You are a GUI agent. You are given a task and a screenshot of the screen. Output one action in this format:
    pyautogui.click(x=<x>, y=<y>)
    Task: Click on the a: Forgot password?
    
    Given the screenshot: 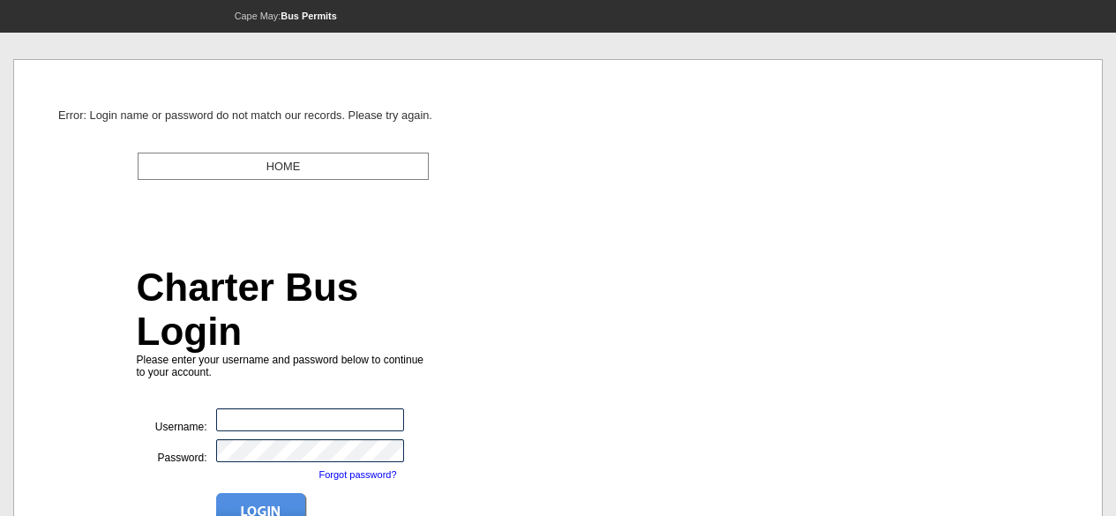 What is the action you would take?
    pyautogui.click(x=358, y=475)
    